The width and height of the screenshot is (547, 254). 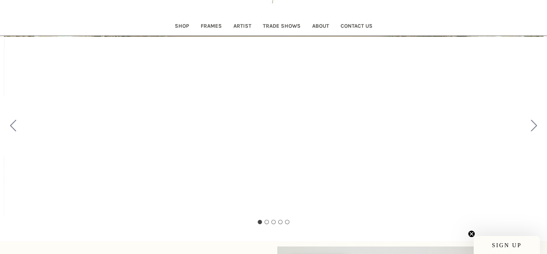 What do you see at coordinates (507, 245) in the screenshot?
I see `span: SIGN UP` at bounding box center [507, 245].